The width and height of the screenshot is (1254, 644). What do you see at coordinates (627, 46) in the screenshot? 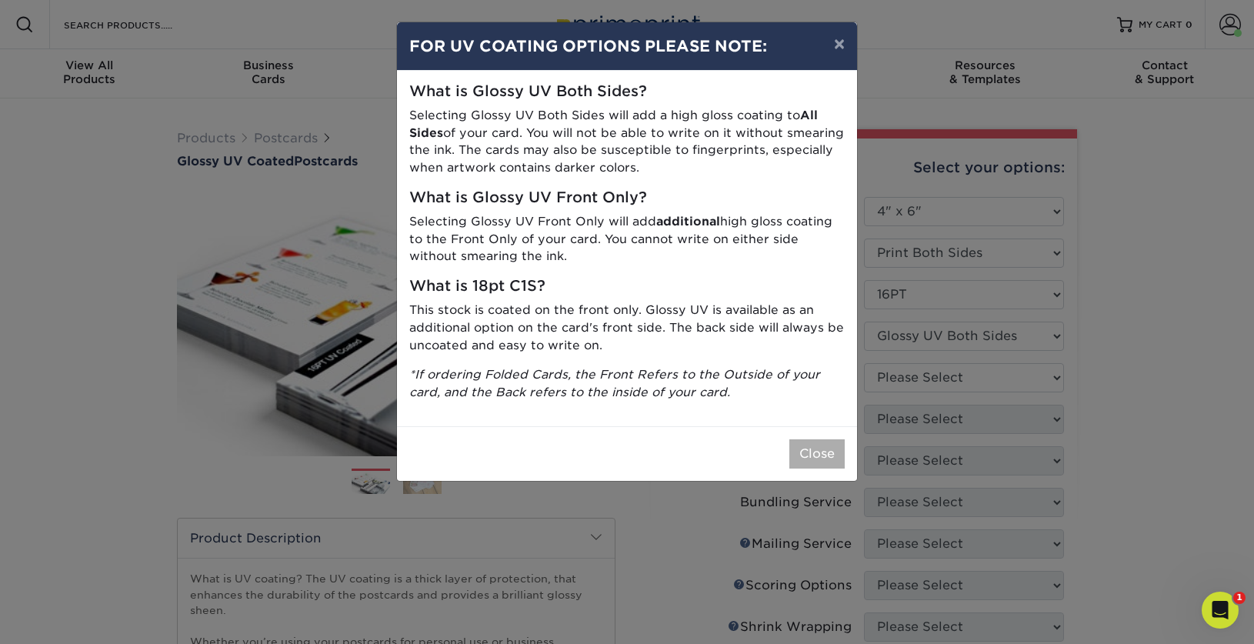
I see `h4: FOR UV COATING OPTIONS PLEASE NOTE:` at bounding box center [627, 46].